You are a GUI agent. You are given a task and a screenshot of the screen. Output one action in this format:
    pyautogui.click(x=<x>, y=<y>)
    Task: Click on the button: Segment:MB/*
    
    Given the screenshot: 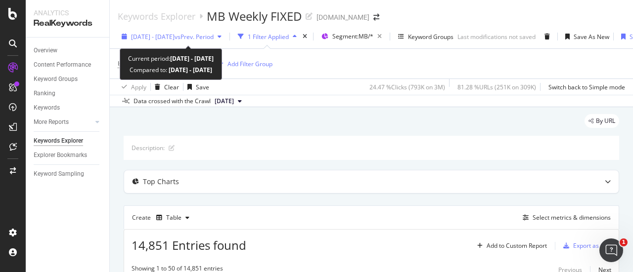 What is the action you would take?
    pyautogui.click(x=352, y=37)
    